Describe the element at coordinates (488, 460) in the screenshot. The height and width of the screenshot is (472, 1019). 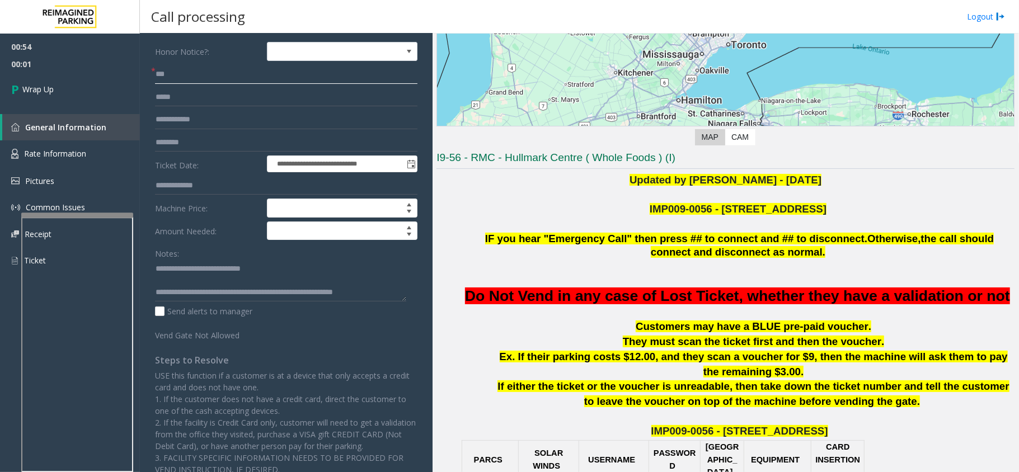
I see `span: PARCS` at that location.